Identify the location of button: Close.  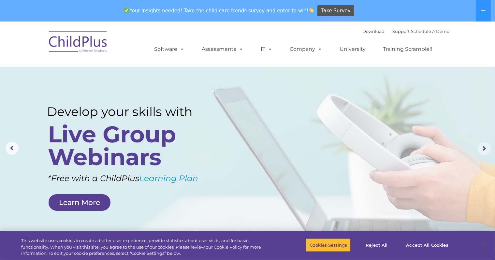
(484, 245).